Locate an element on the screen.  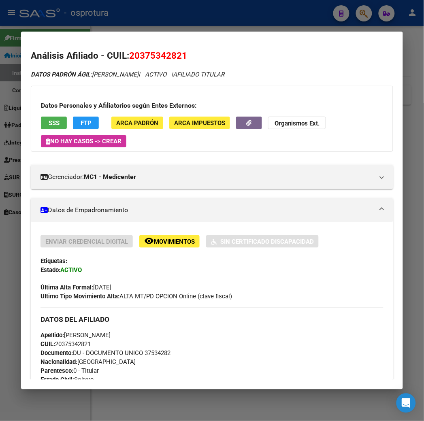
button: Movimientos is located at coordinates (169, 241).